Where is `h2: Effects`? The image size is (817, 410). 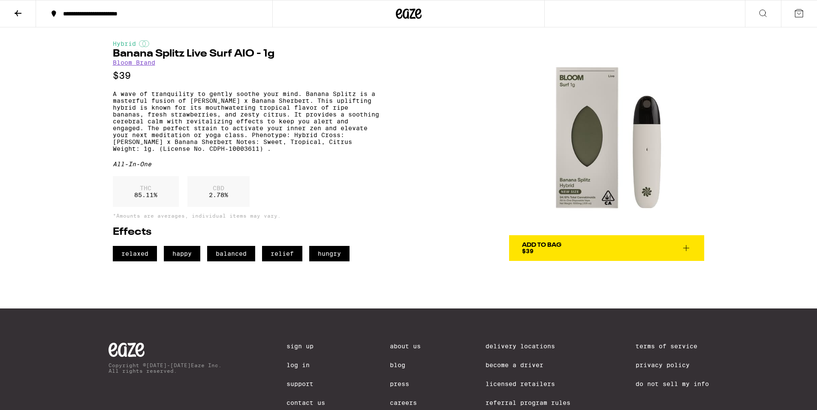
h2: Effects is located at coordinates (246, 232).